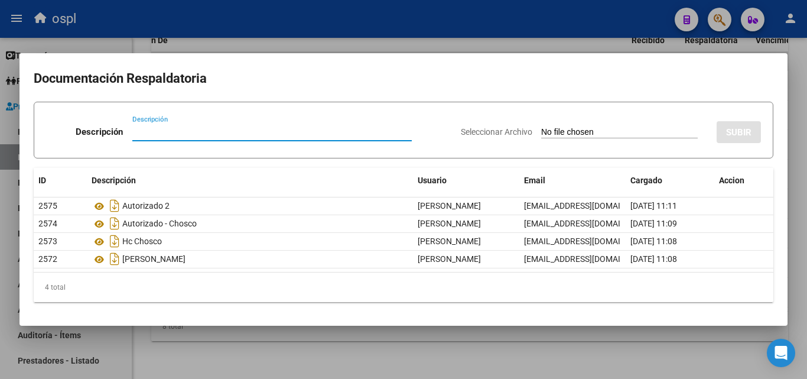  Describe the element at coordinates (250, 223) in the screenshot. I see `div: Autorizado - Chosco` at that location.